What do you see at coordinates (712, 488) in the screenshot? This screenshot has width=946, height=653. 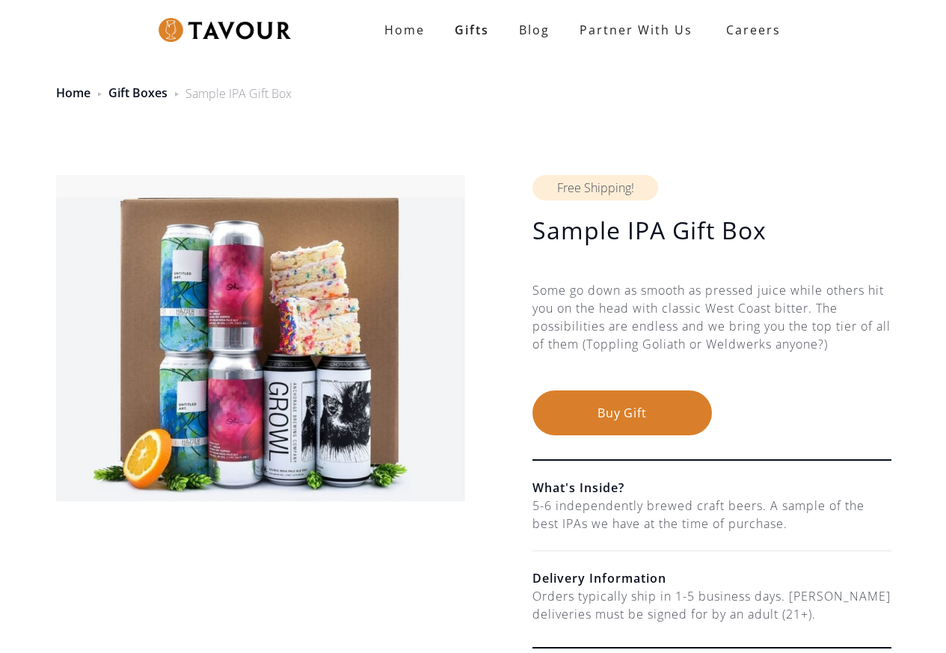 I see `h6: What's Inside?` at bounding box center [712, 488].